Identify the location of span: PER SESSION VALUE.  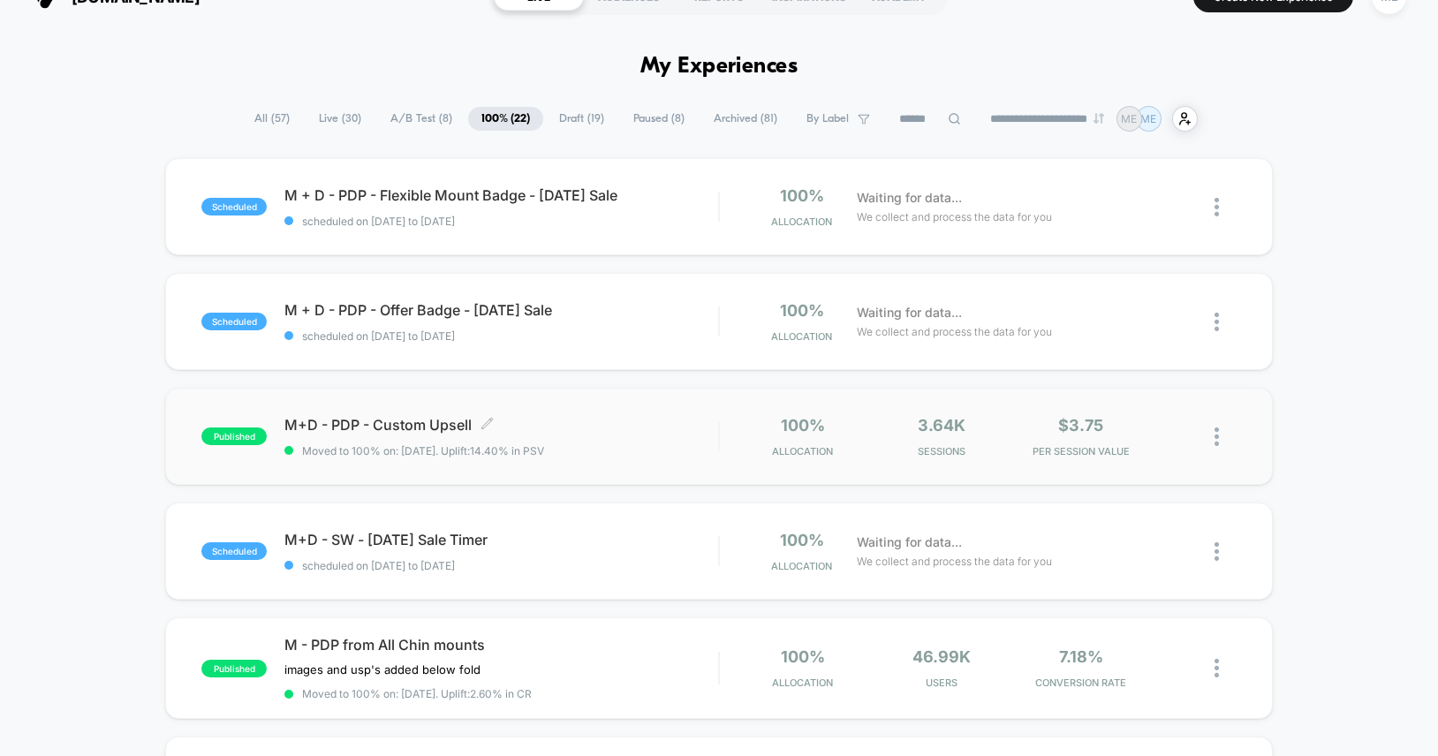
(1081, 451).